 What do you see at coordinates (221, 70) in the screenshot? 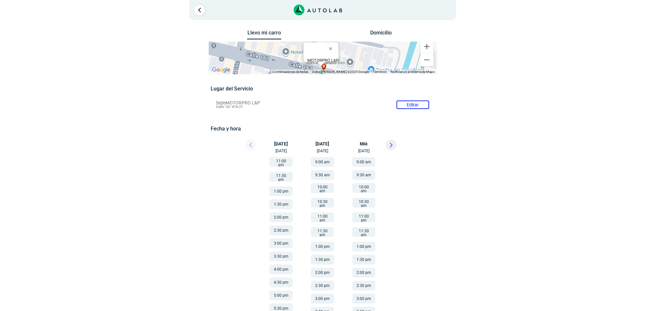
I see `img: Google` at bounding box center [221, 70].